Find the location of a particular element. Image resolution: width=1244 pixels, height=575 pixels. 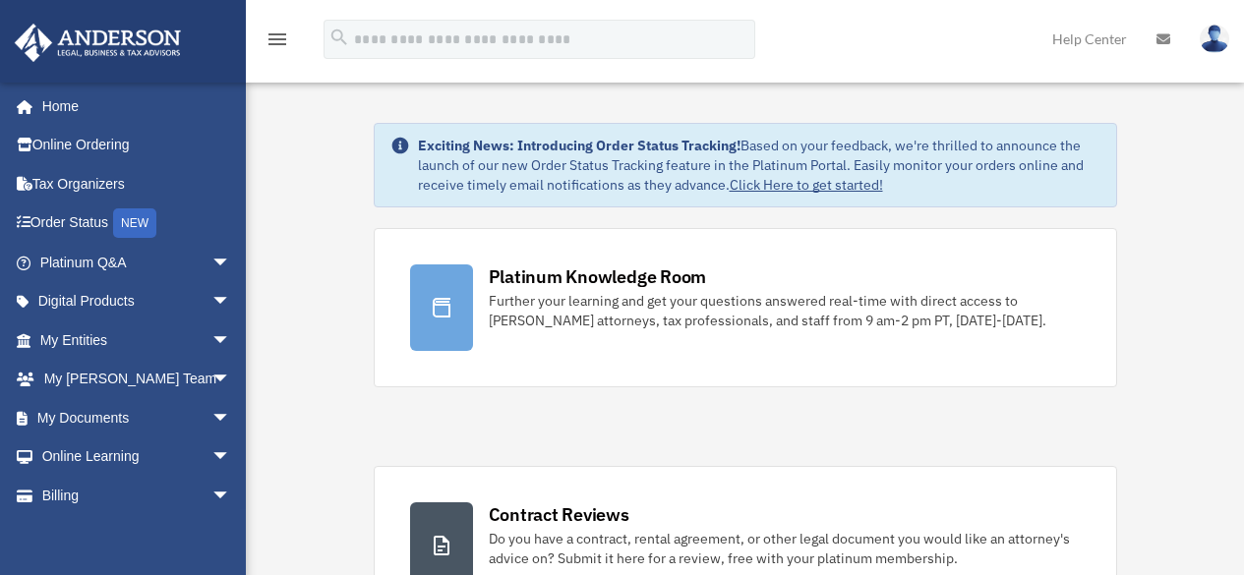

a: Platinum Knowledge Room Further your learning and get your questions answered real-time with dire... is located at coordinates (745, 308).